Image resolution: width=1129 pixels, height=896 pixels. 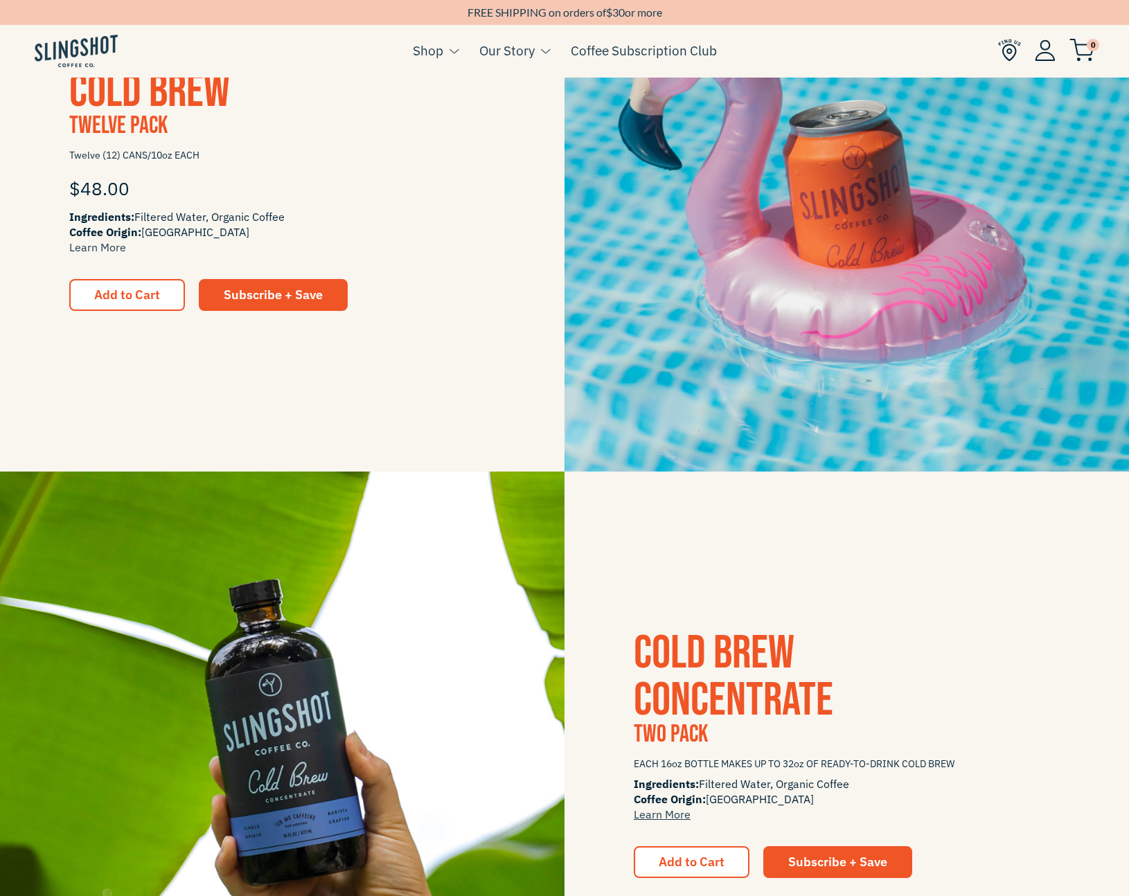 I want to click on a: 0, so click(x=1082, y=51).